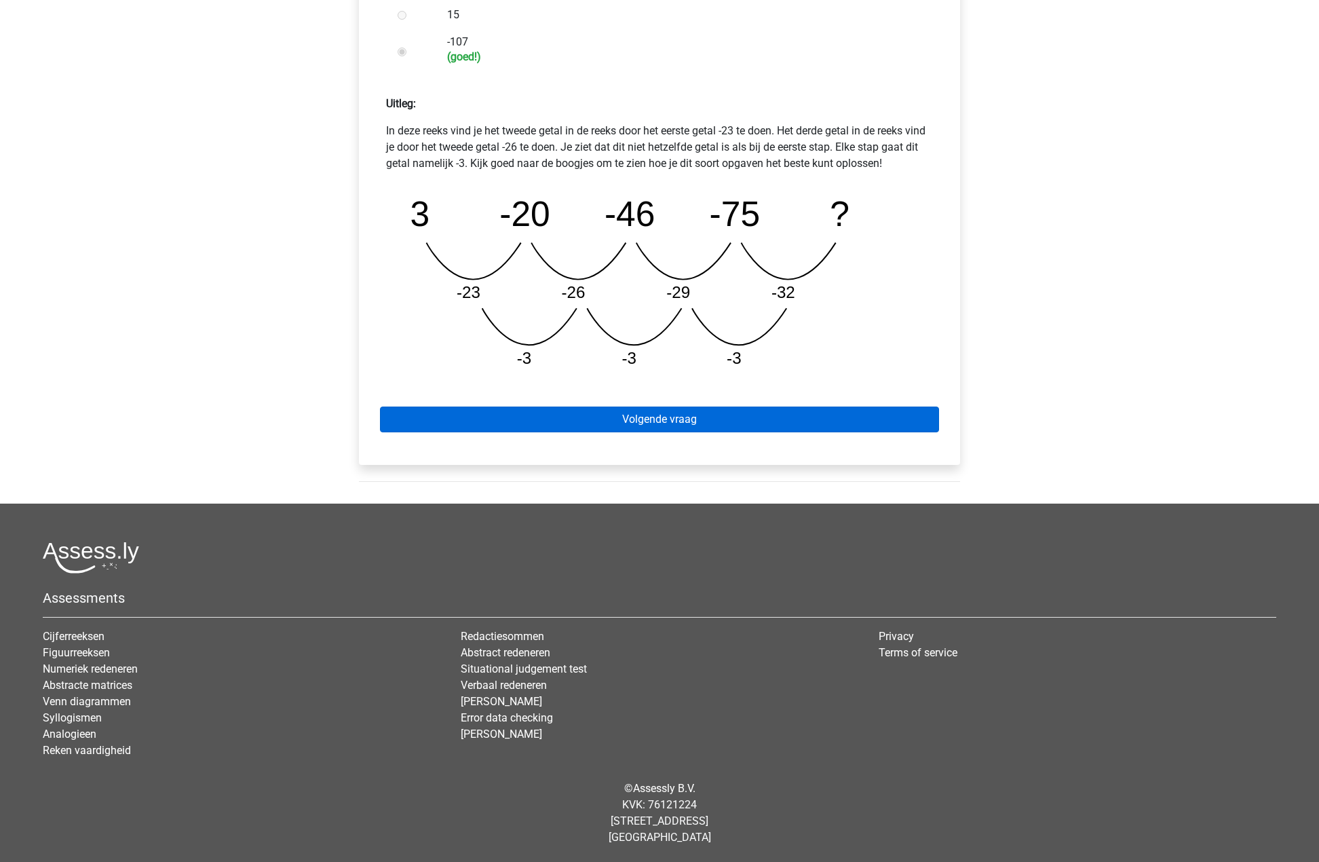  I want to click on tspan: -75, so click(735, 214).